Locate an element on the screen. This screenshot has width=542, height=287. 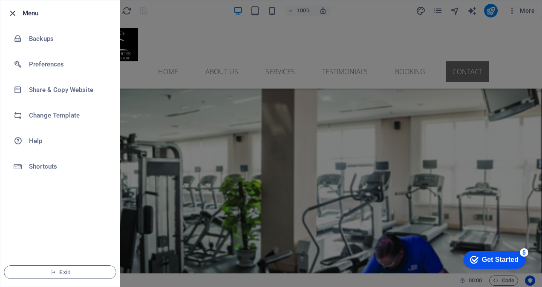
h6: Change Template is located at coordinates (68, 115).